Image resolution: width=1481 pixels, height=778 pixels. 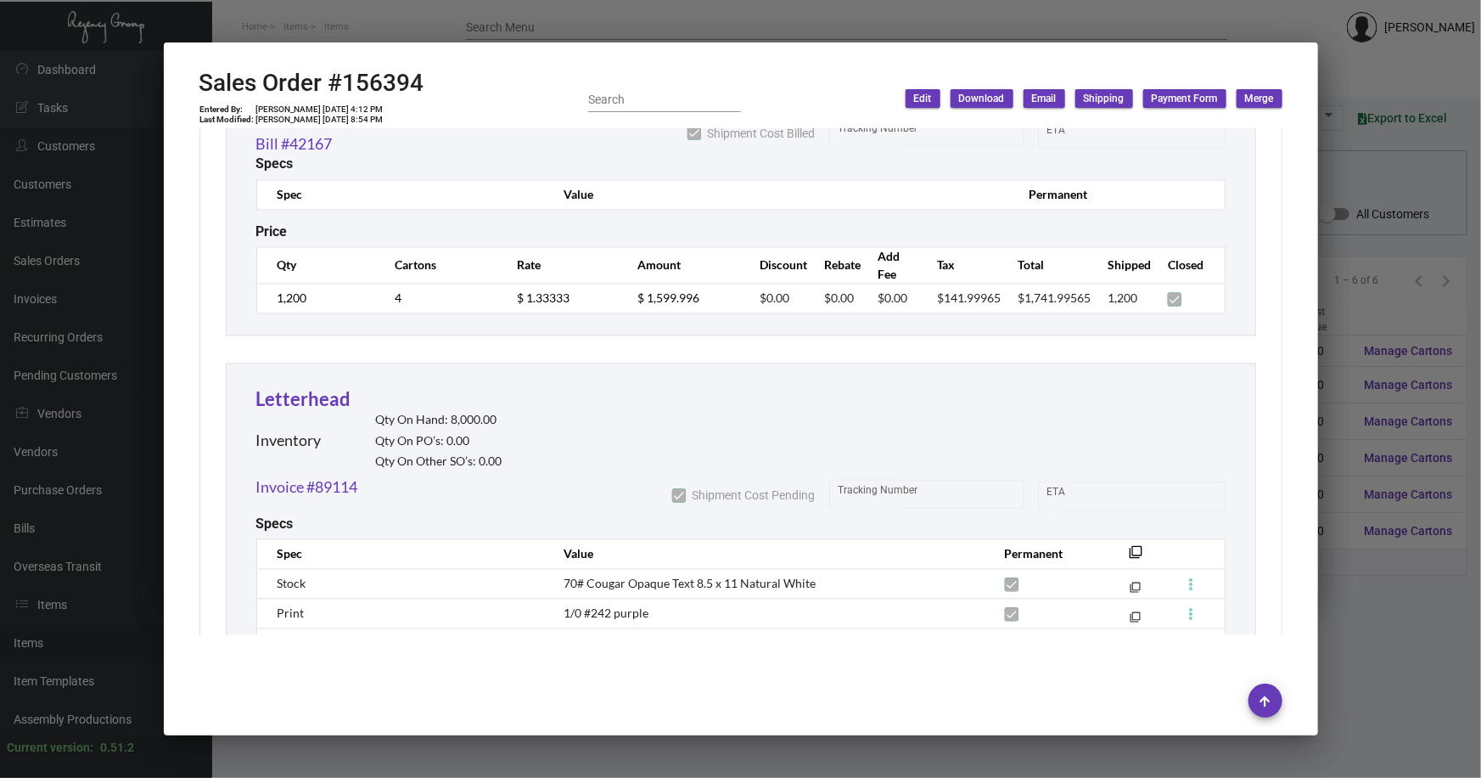 I want to click on a: Letterhead, so click(x=304, y=399).